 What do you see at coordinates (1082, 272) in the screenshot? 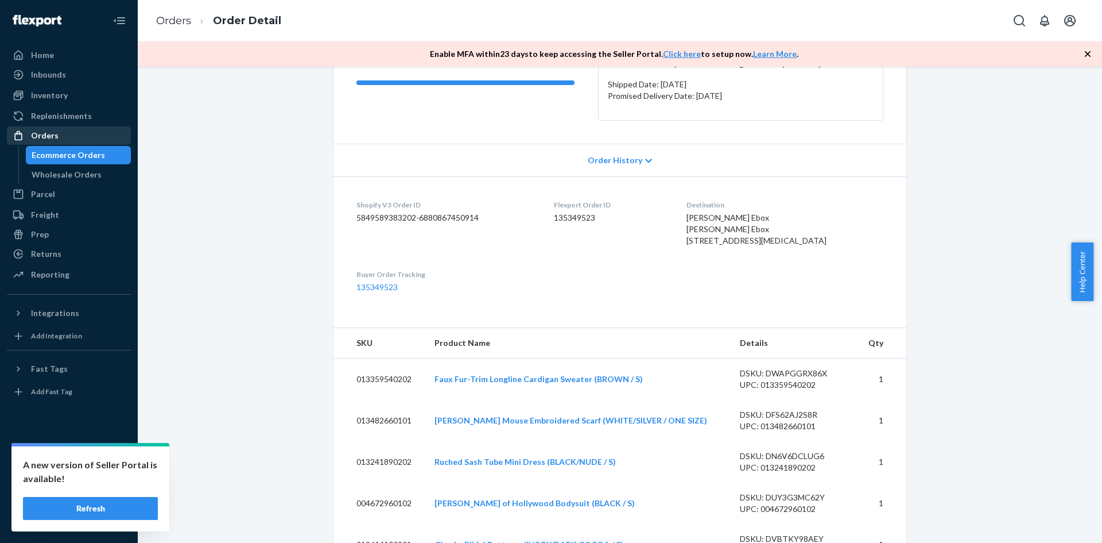
I see `span: Help Center` at bounding box center [1082, 272].